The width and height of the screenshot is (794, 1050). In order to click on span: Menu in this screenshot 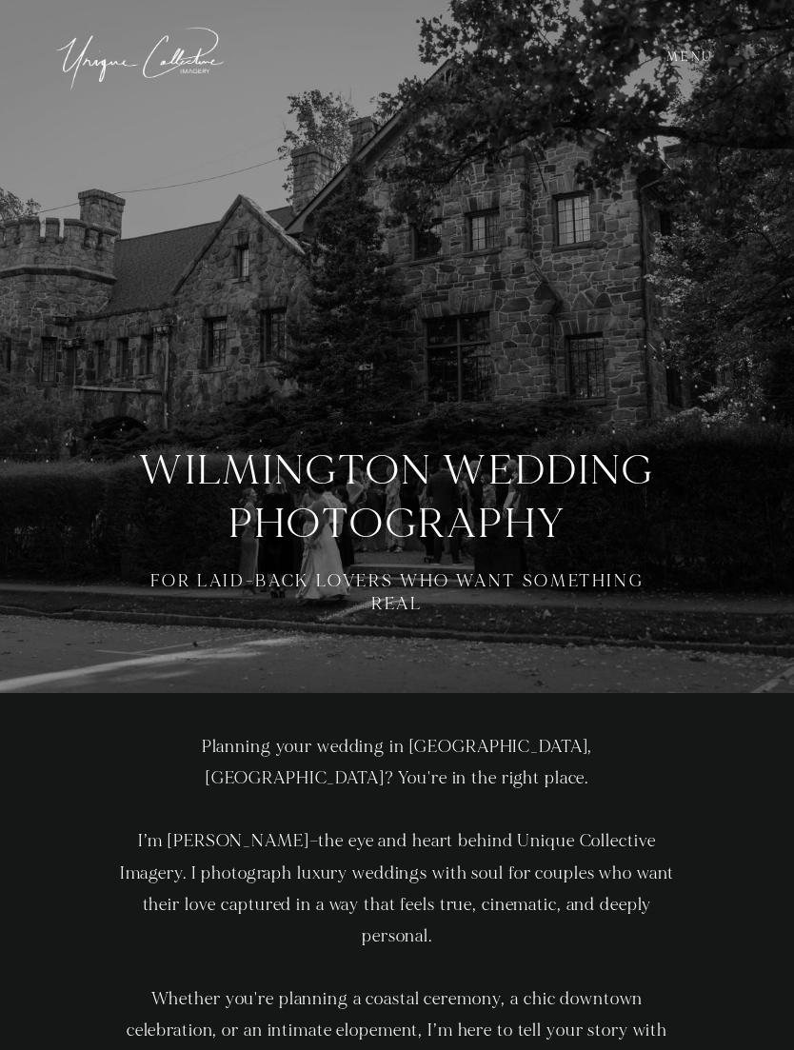, I will do `click(689, 57)`.